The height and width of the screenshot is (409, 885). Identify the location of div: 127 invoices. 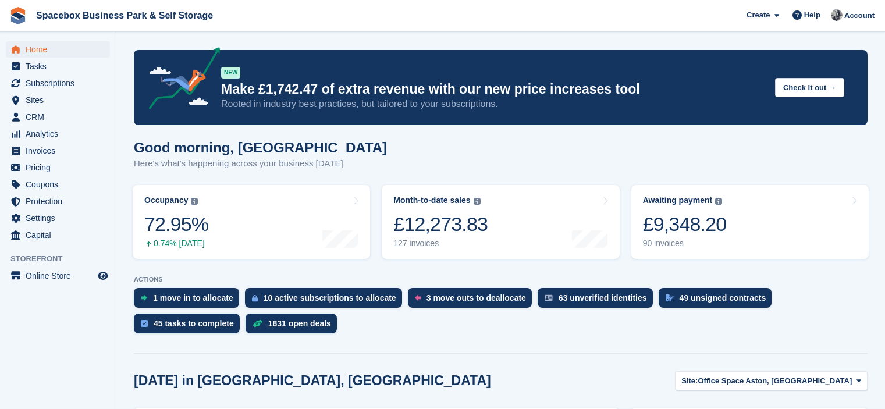
(440, 243).